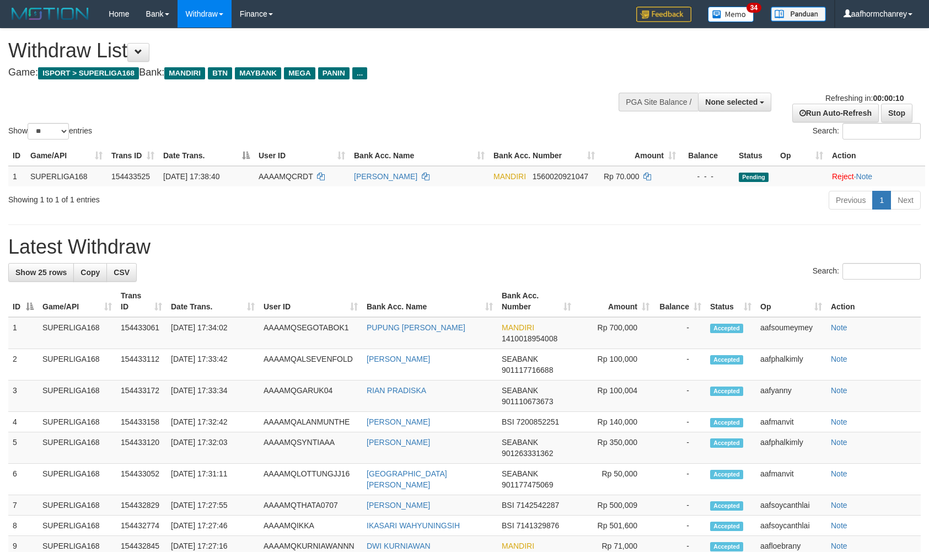 This screenshot has width=929, height=552. Describe the element at coordinates (141, 505) in the screenshot. I see `td: 154432829` at that location.